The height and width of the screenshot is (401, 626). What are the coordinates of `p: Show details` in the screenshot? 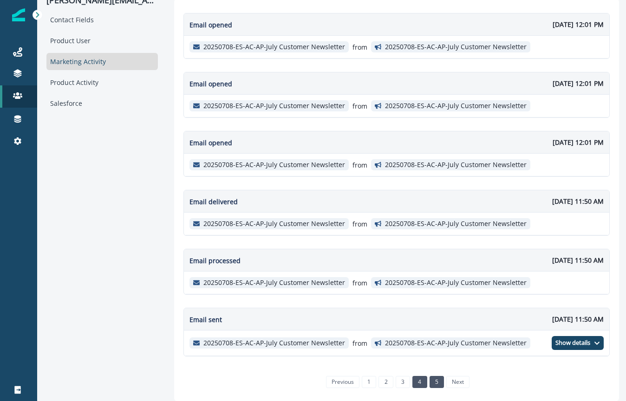 It's located at (572, 343).